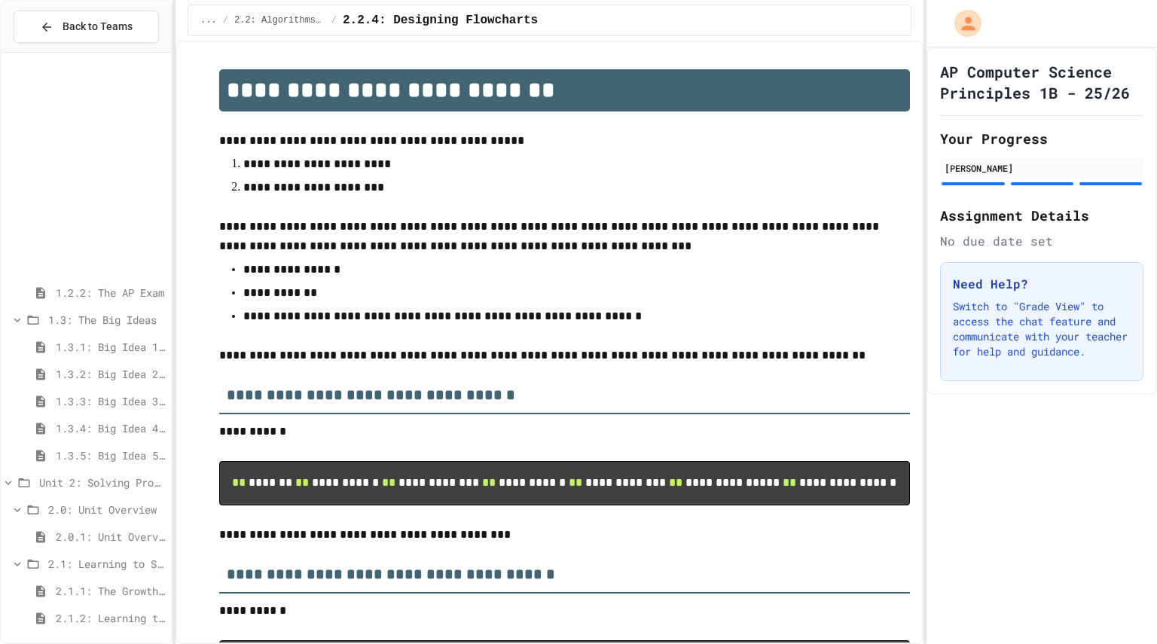 The width and height of the screenshot is (1157, 644). I want to click on div: My Account, so click(962, 23).